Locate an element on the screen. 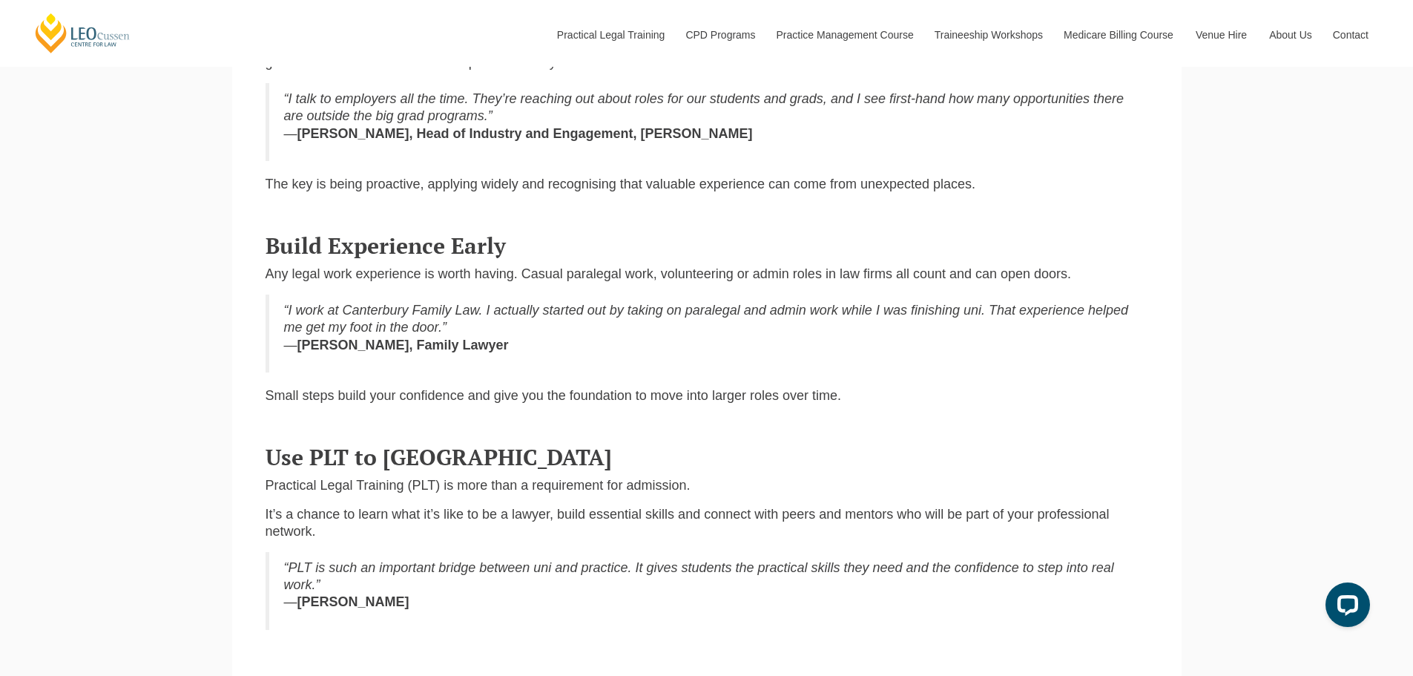  span: “PLT is such an important bridge between uni and practice. It gives students the practical skills... is located at coordinates (699, 575).